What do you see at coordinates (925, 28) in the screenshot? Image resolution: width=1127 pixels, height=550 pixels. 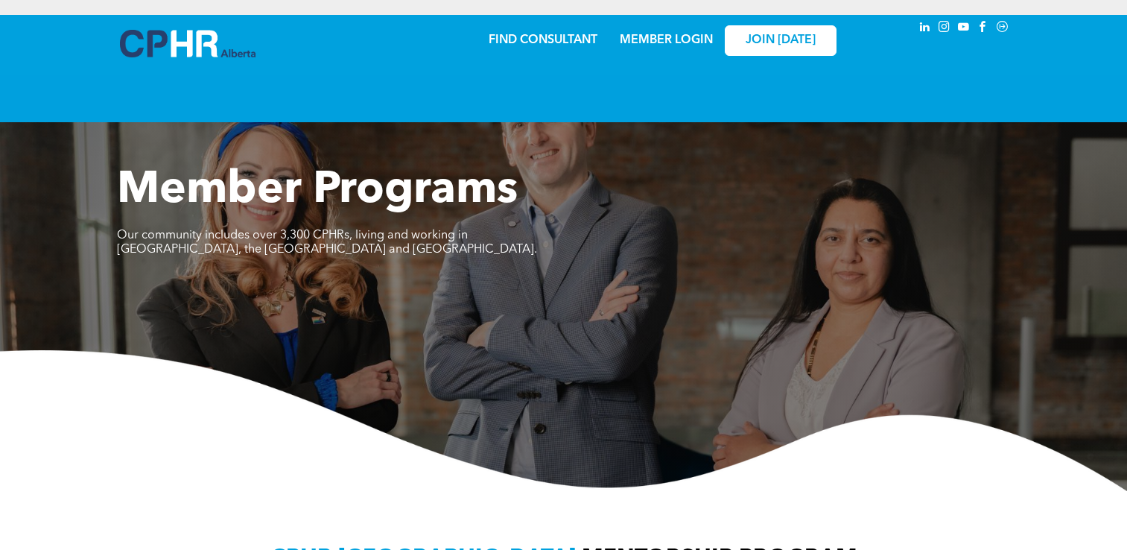 I see `a: linkedin` at bounding box center [925, 28].